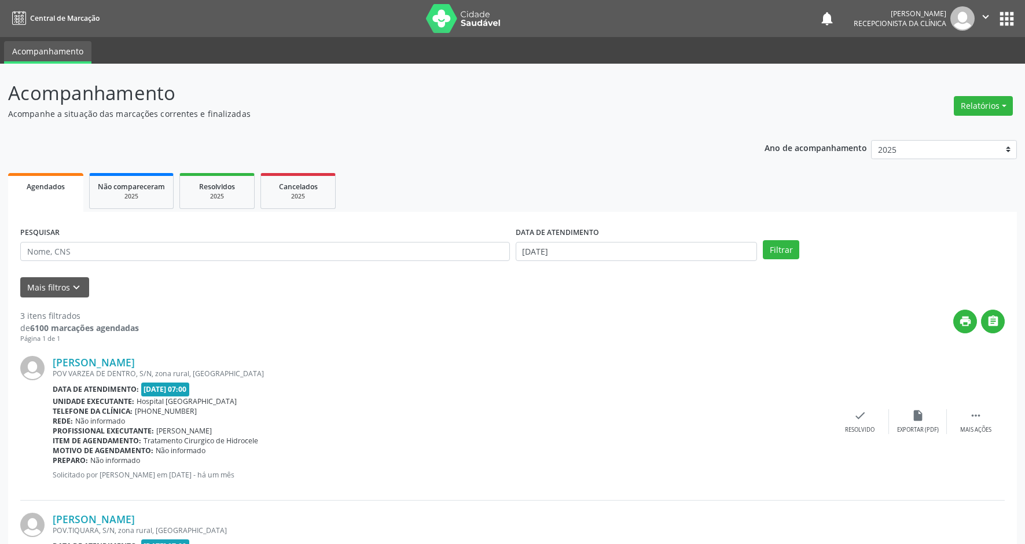 The width and height of the screenshot is (1025, 544). What do you see at coordinates (1006, 19) in the screenshot?
I see `button: apps` at bounding box center [1006, 19].